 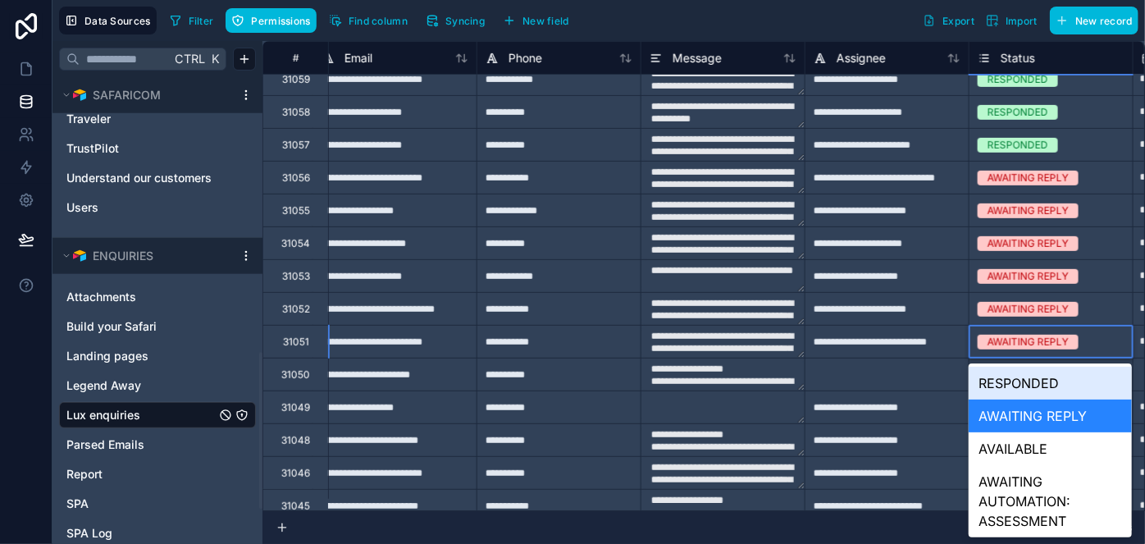 I want to click on div: Users, so click(x=157, y=207).